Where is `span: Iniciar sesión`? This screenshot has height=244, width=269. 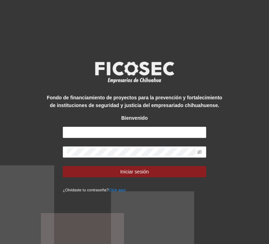 span: Iniciar sesión is located at coordinates (135, 172).